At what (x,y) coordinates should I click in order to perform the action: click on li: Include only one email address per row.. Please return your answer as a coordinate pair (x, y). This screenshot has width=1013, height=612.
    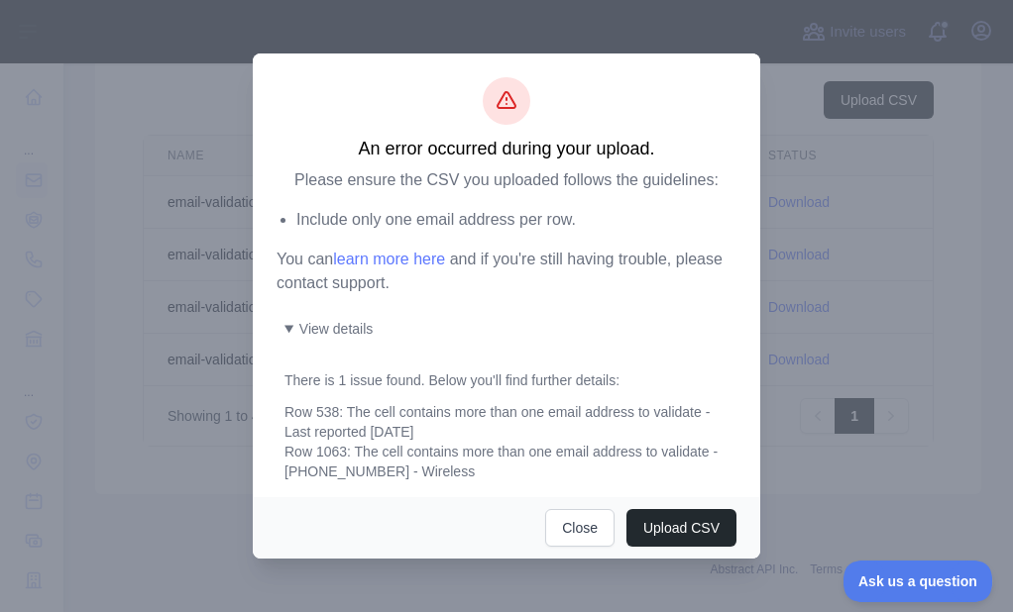
    Looking at the image, I should click on (516, 220).